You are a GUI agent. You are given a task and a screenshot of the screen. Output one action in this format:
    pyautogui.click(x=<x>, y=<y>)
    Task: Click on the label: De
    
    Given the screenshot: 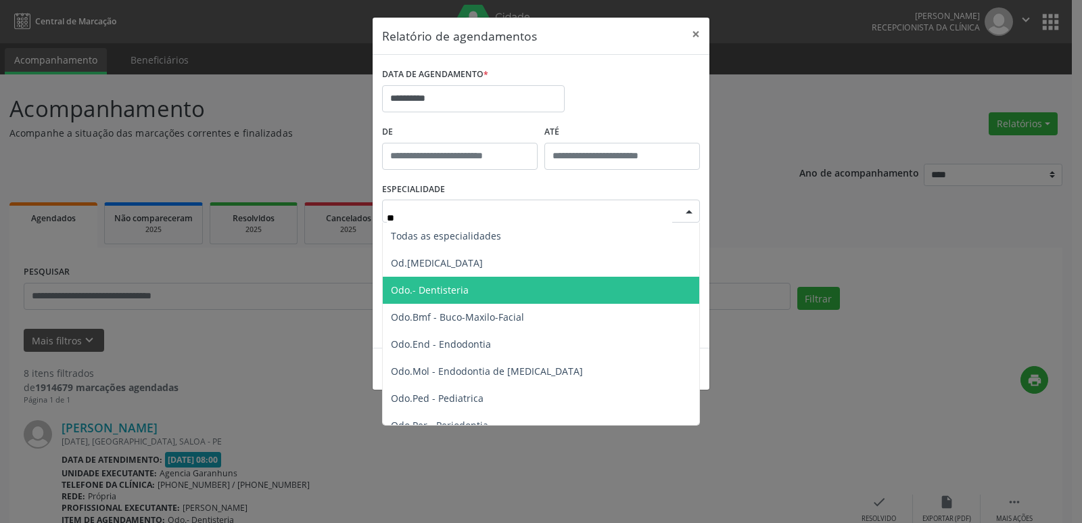 What is the action you would take?
    pyautogui.click(x=460, y=132)
    